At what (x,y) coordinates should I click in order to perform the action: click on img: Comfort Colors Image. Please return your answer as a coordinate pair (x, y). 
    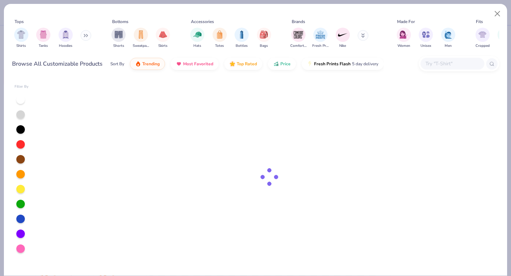
    Looking at the image, I should click on (298, 35).